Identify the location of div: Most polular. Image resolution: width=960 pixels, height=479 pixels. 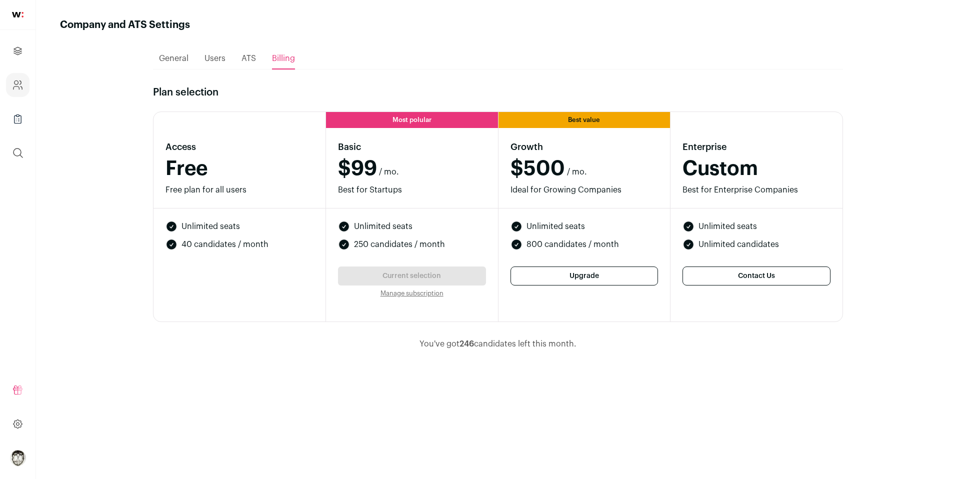
(412, 120).